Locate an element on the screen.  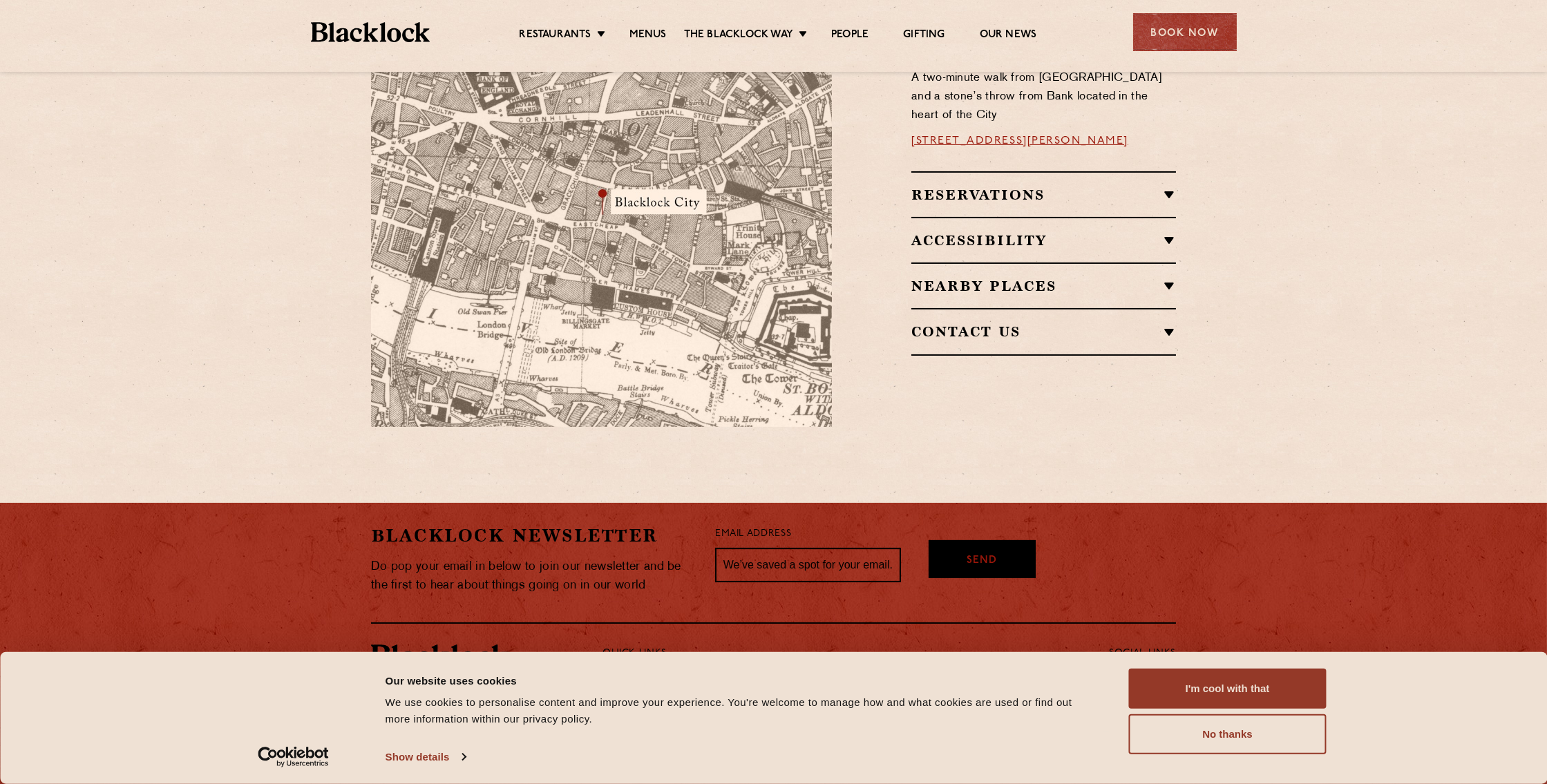
button: No thanks is located at coordinates (1228, 734).